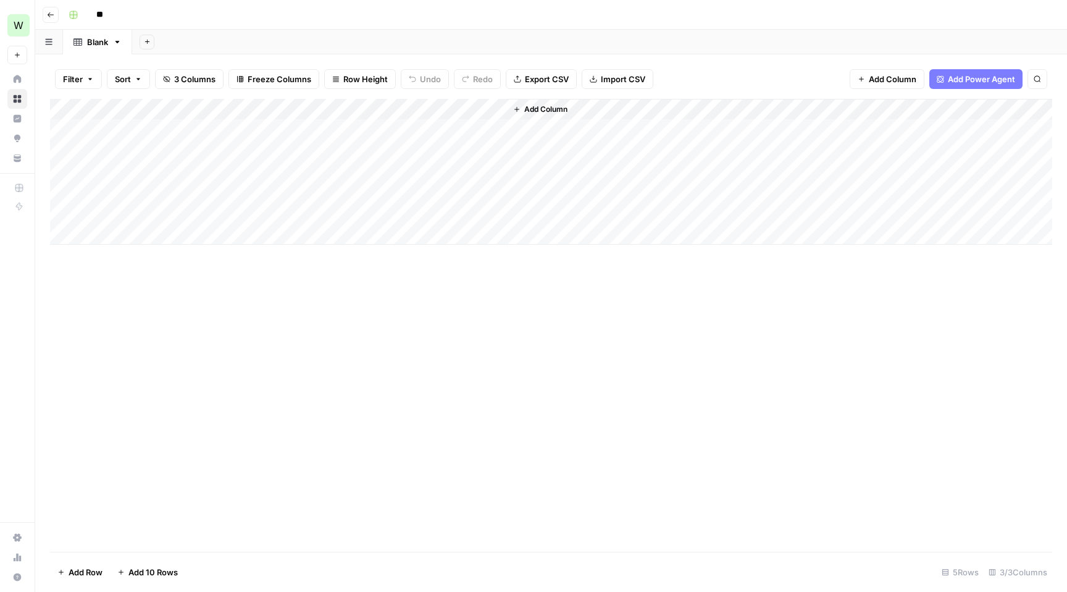  I want to click on span: 3 Columns, so click(195, 79).